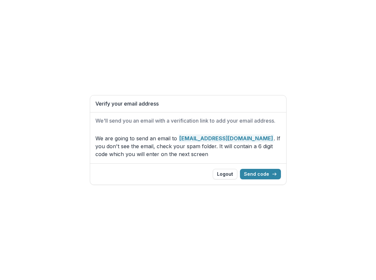  What do you see at coordinates (188, 146) in the screenshot?
I see `p: We are going to send an email to . If you don't see the email, check your spam folder. It will co...` at bounding box center [188, 146].